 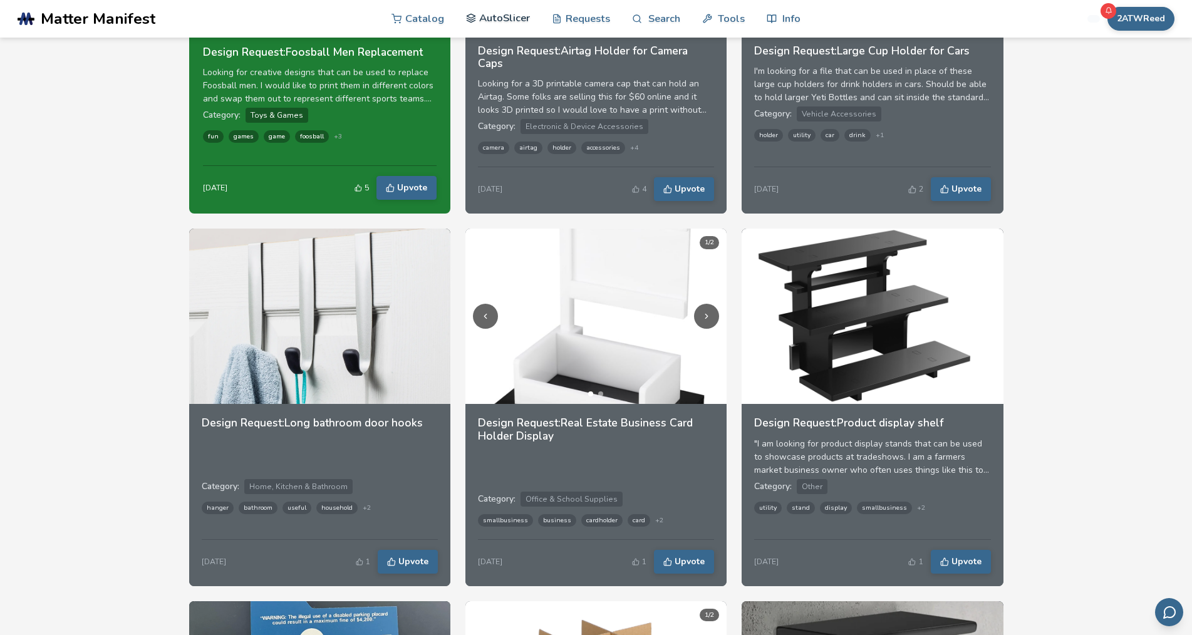 I want to click on div: Looking for creative designs that can be used to replace Foosball men. I would like to print them..., so click(x=319, y=85).